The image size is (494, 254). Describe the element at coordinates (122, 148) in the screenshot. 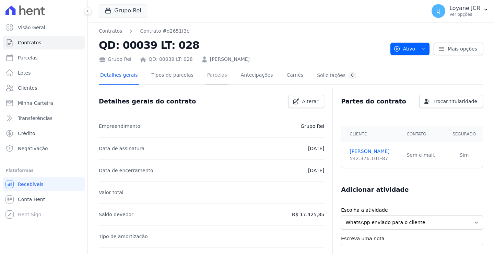

I see `p: Data de assinatura` at that location.